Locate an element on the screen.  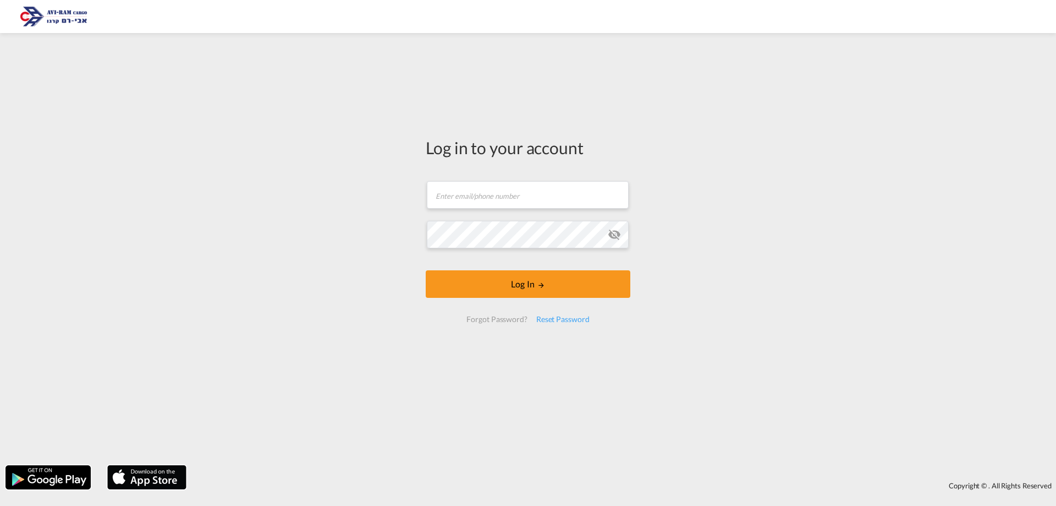
img: google.png is located at coordinates (48, 477).